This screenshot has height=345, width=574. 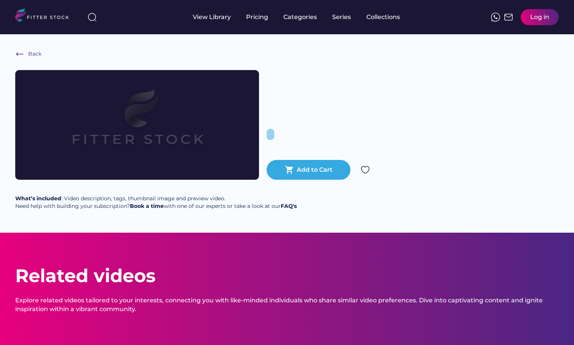 I want to click on img: meteor-icons_whatsapp%20%281%29.svg, so click(x=495, y=17).